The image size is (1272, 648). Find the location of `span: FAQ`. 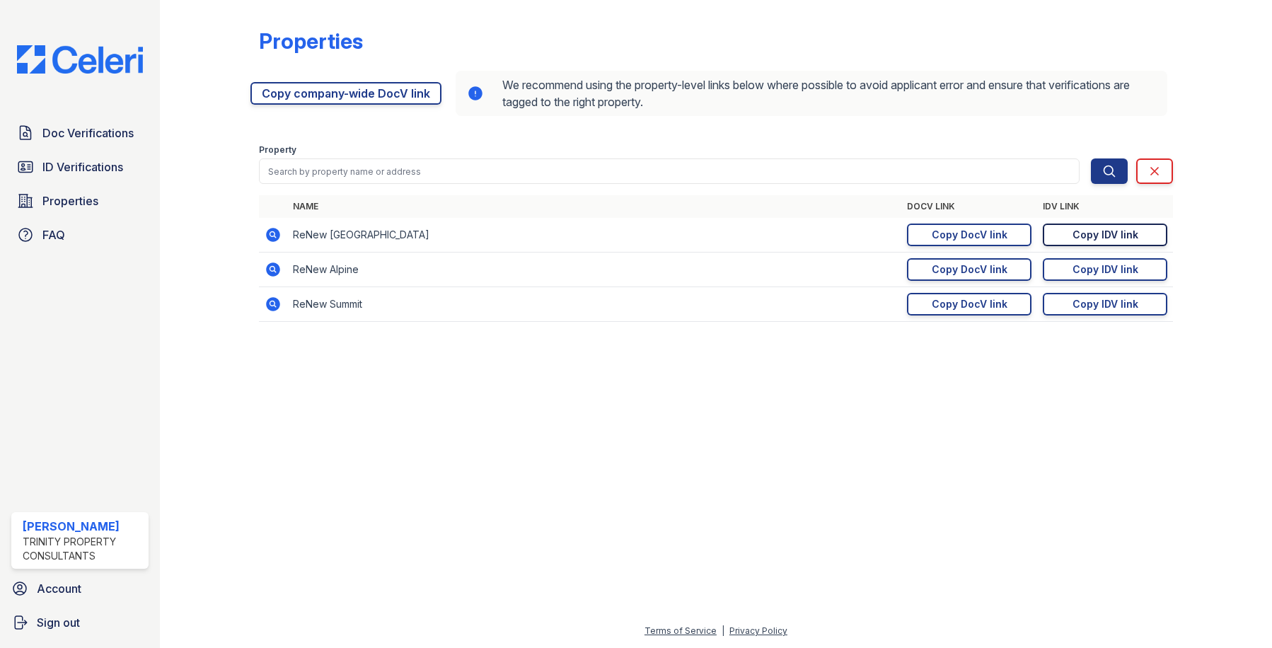

span: FAQ is located at coordinates (54, 235).